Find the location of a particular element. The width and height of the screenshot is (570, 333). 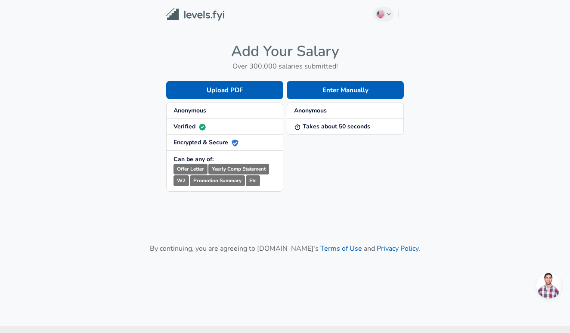

small: W2 is located at coordinates (181, 180).